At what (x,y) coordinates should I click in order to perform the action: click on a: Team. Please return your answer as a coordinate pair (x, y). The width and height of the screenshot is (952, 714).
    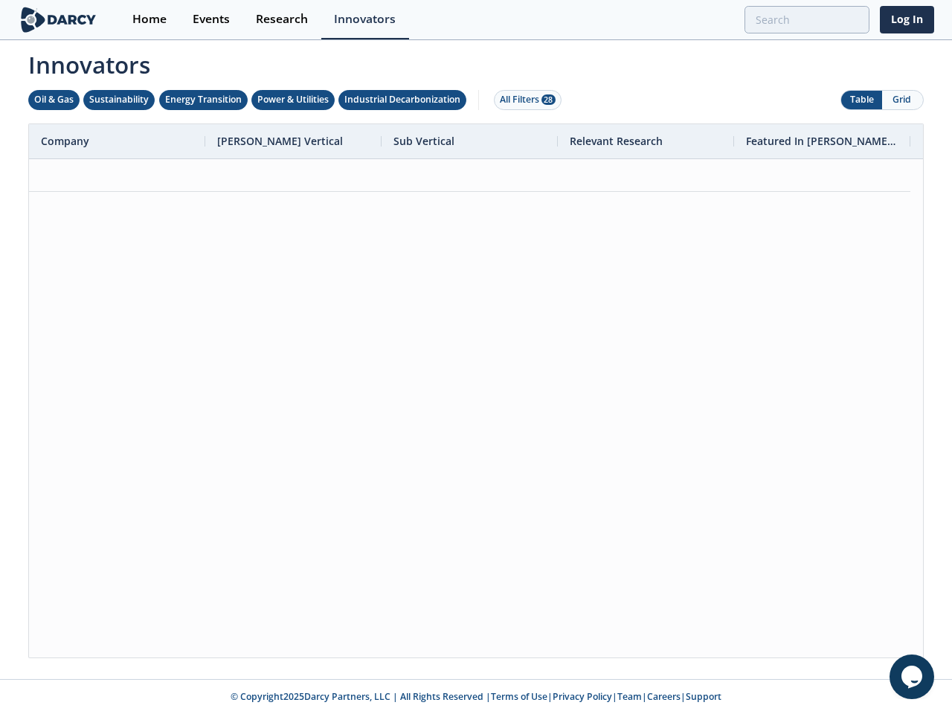
    Looking at the image, I should click on (629, 696).